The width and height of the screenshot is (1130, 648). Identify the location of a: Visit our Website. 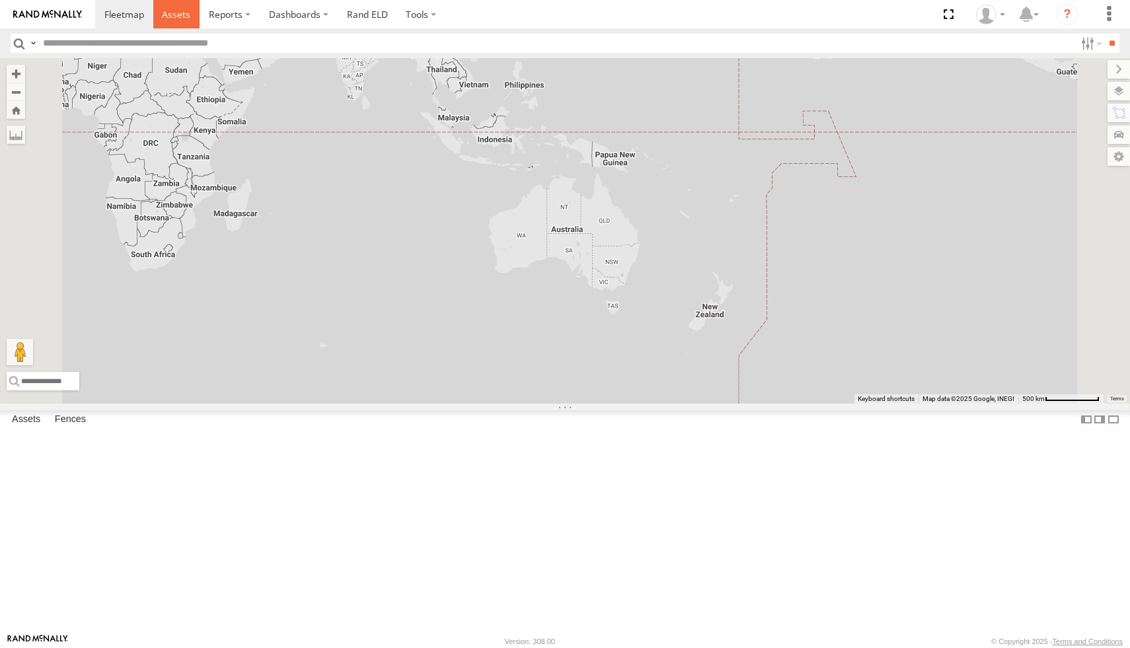
(38, 642).